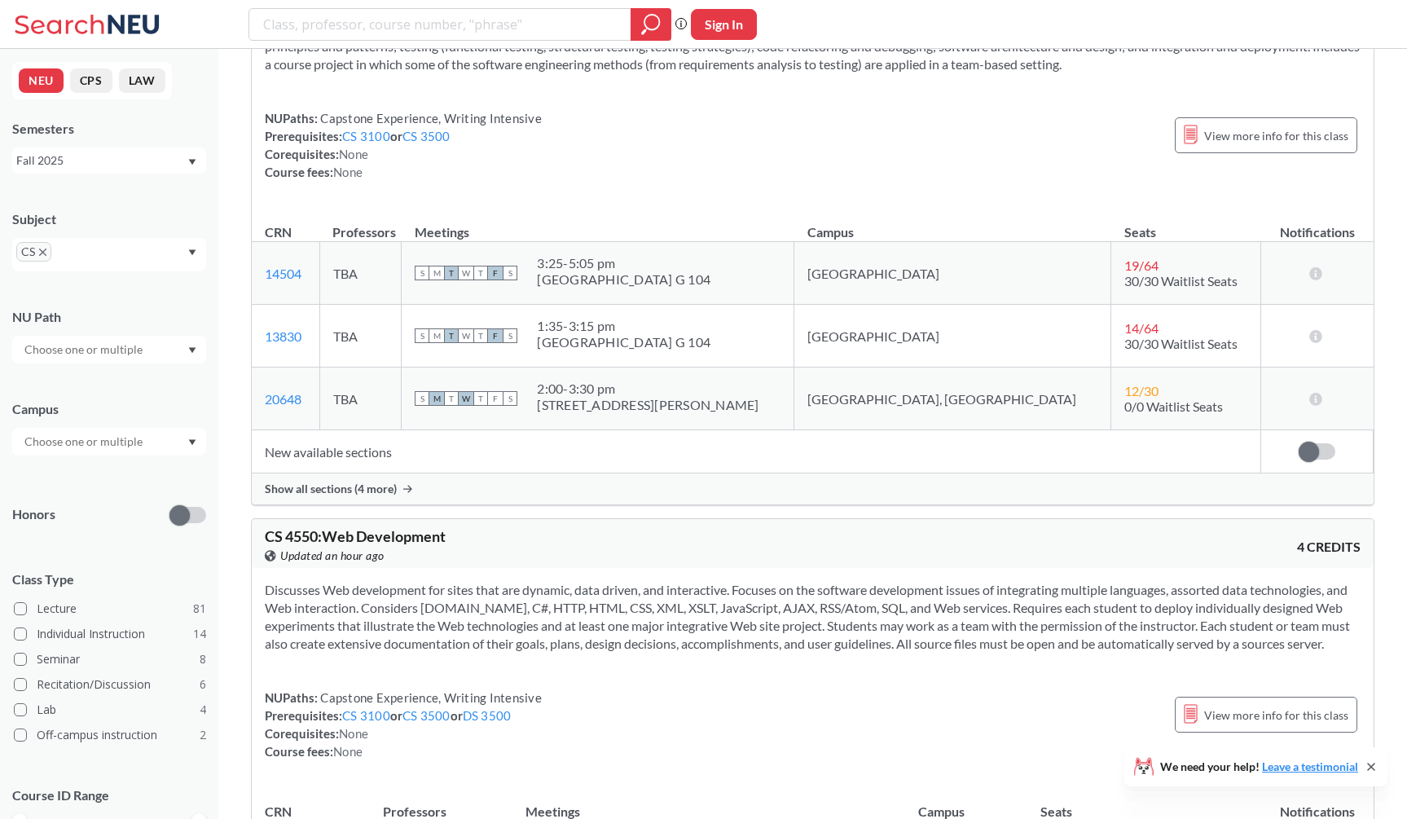  Describe the element at coordinates (724, 24) in the screenshot. I see `button: Sign In` at that location.